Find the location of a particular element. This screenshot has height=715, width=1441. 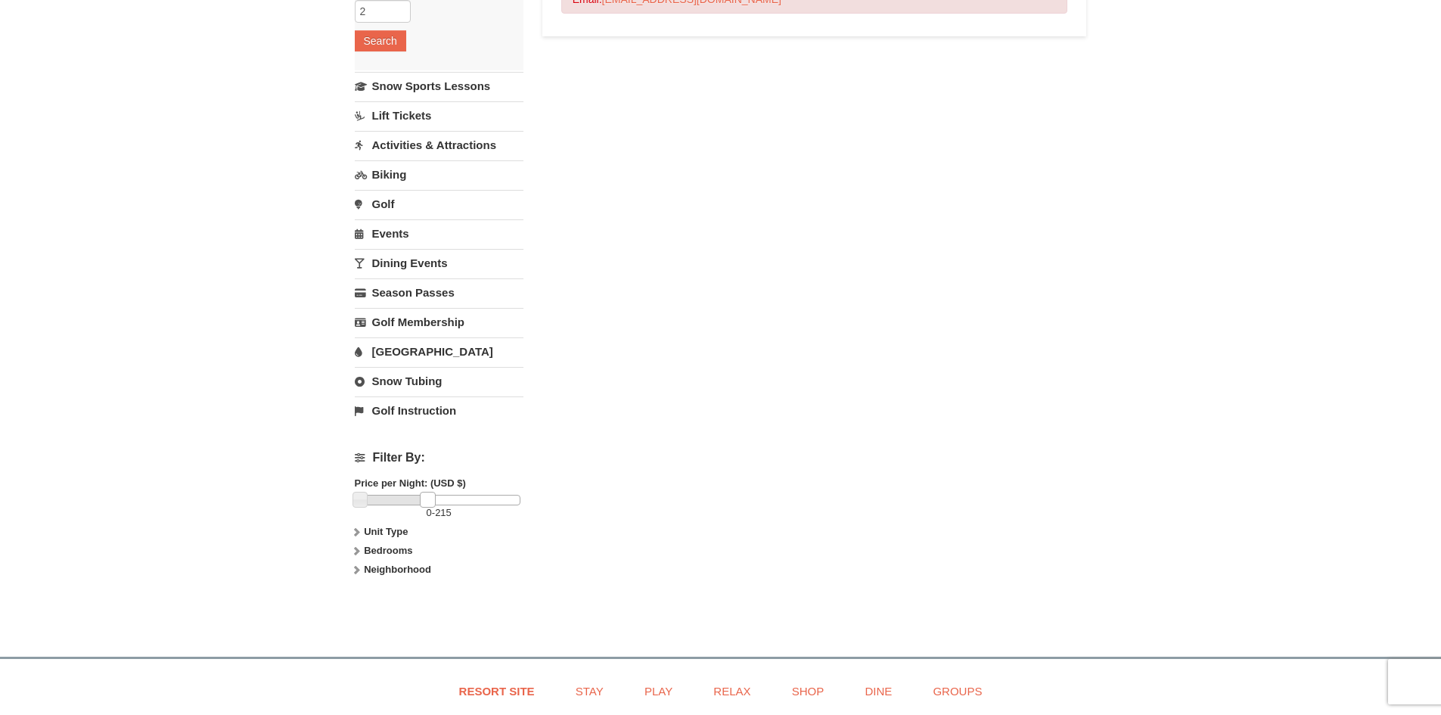

a: Activities & Attractions is located at coordinates (439, 145).